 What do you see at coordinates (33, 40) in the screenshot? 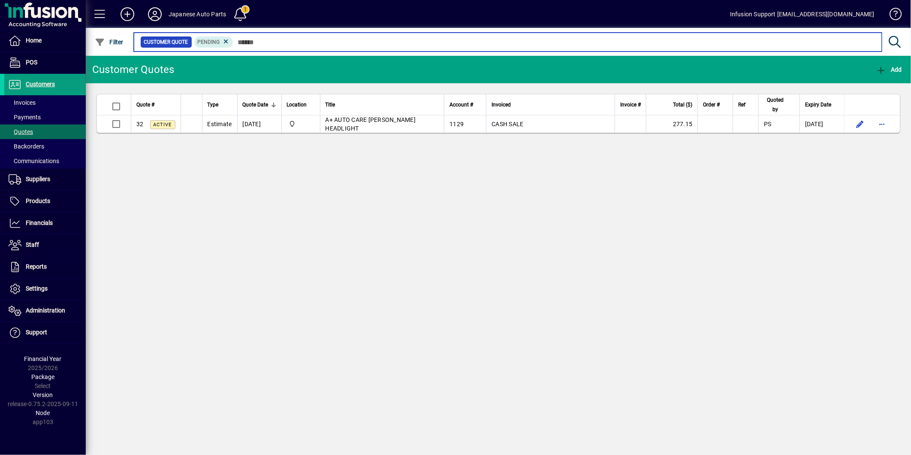
I see `span: Home` at bounding box center [33, 40].